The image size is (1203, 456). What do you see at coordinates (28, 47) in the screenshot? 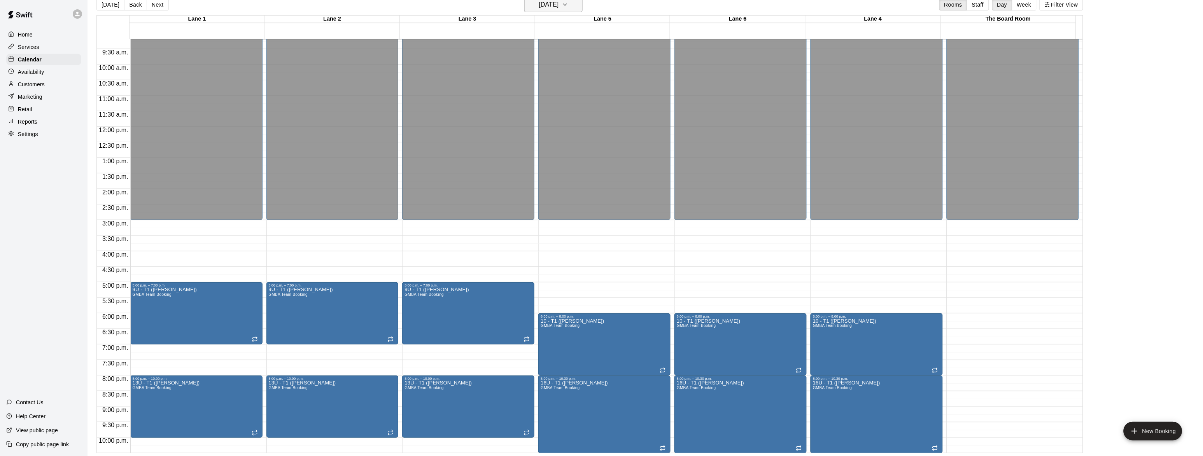
I see `p: Services` at bounding box center [28, 47].